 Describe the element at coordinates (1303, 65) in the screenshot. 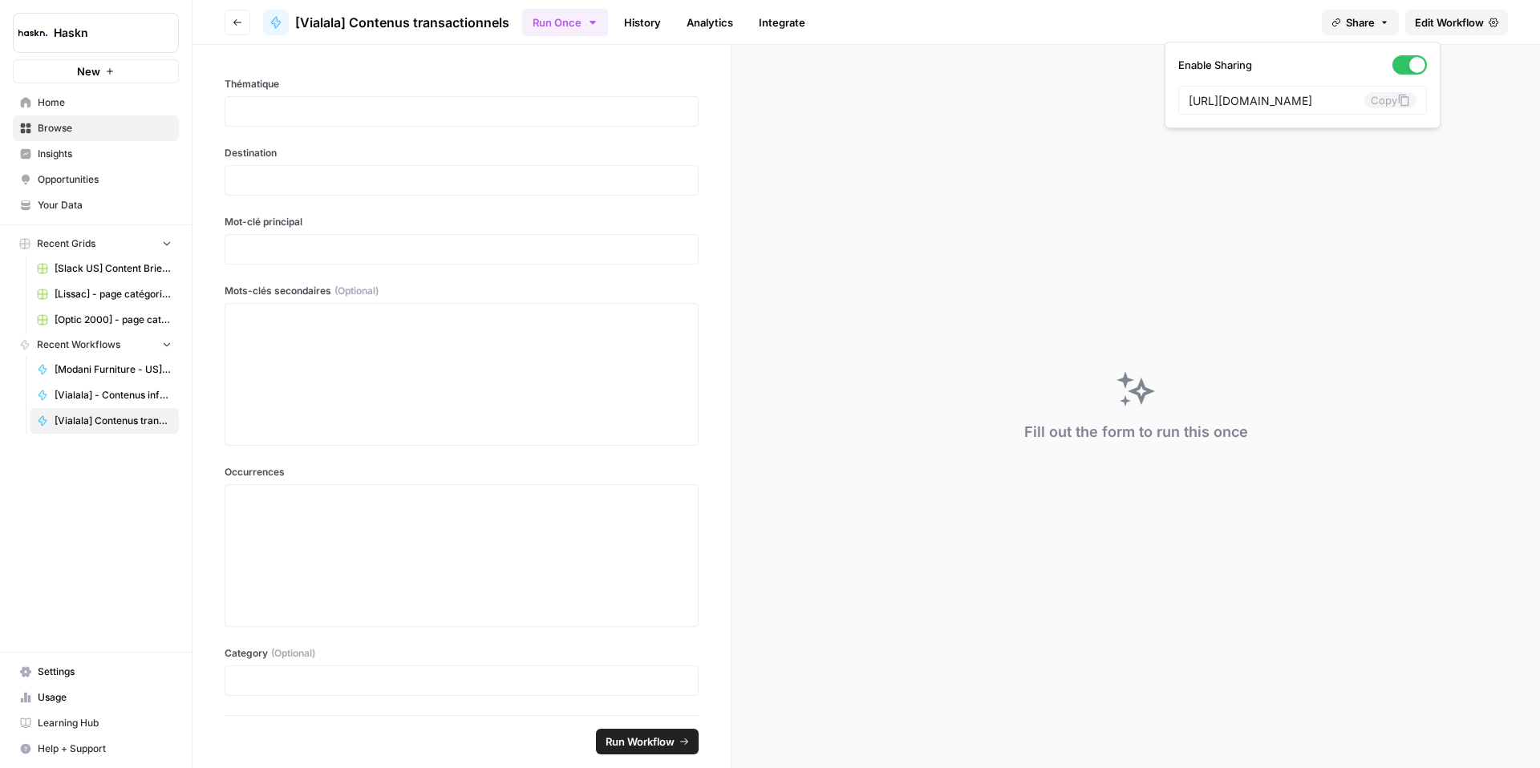

I see `label: Enable Sharing` at that location.